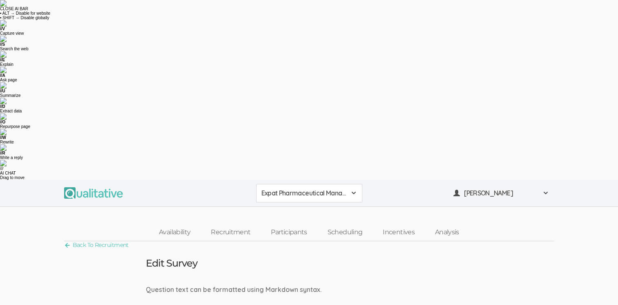 The height and width of the screenshot is (305, 618). What do you see at coordinates (230, 232) in the screenshot?
I see `a: Recruitment` at bounding box center [230, 232].